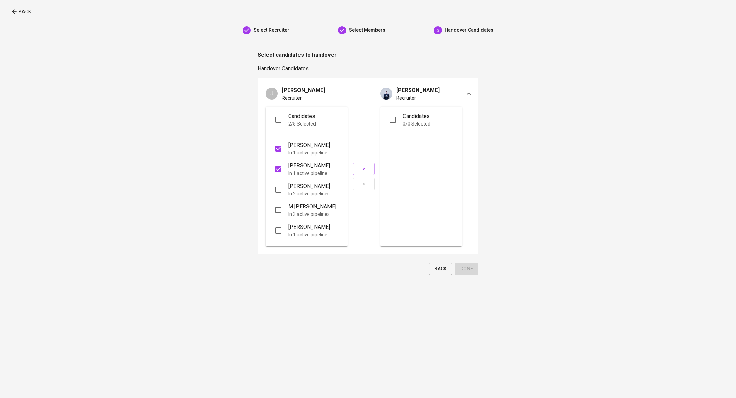 The width and height of the screenshot is (736, 398). What do you see at coordinates (368, 69) in the screenshot?
I see `p: Handover Candidates` at bounding box center [368, 69].